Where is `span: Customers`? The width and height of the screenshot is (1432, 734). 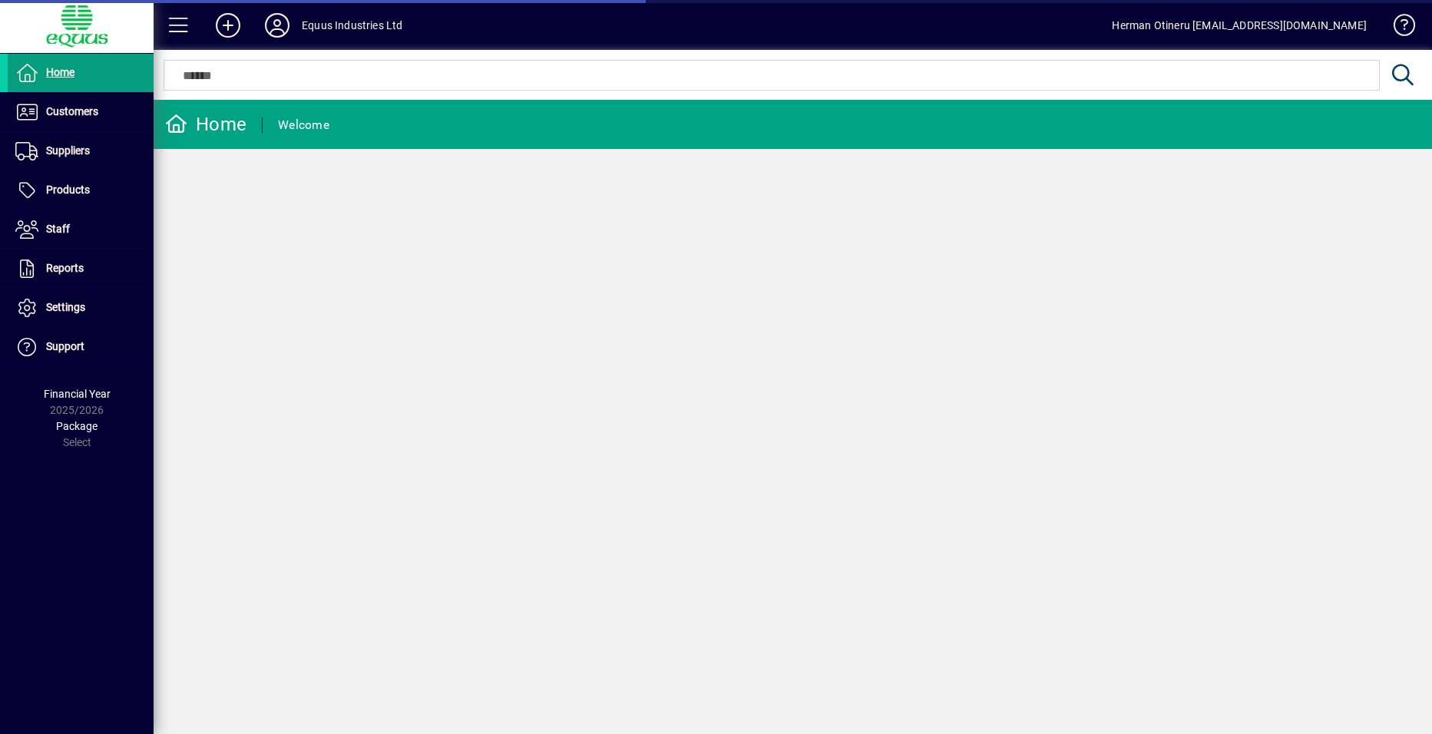 span: Customers is located at coordinates (72, 111).